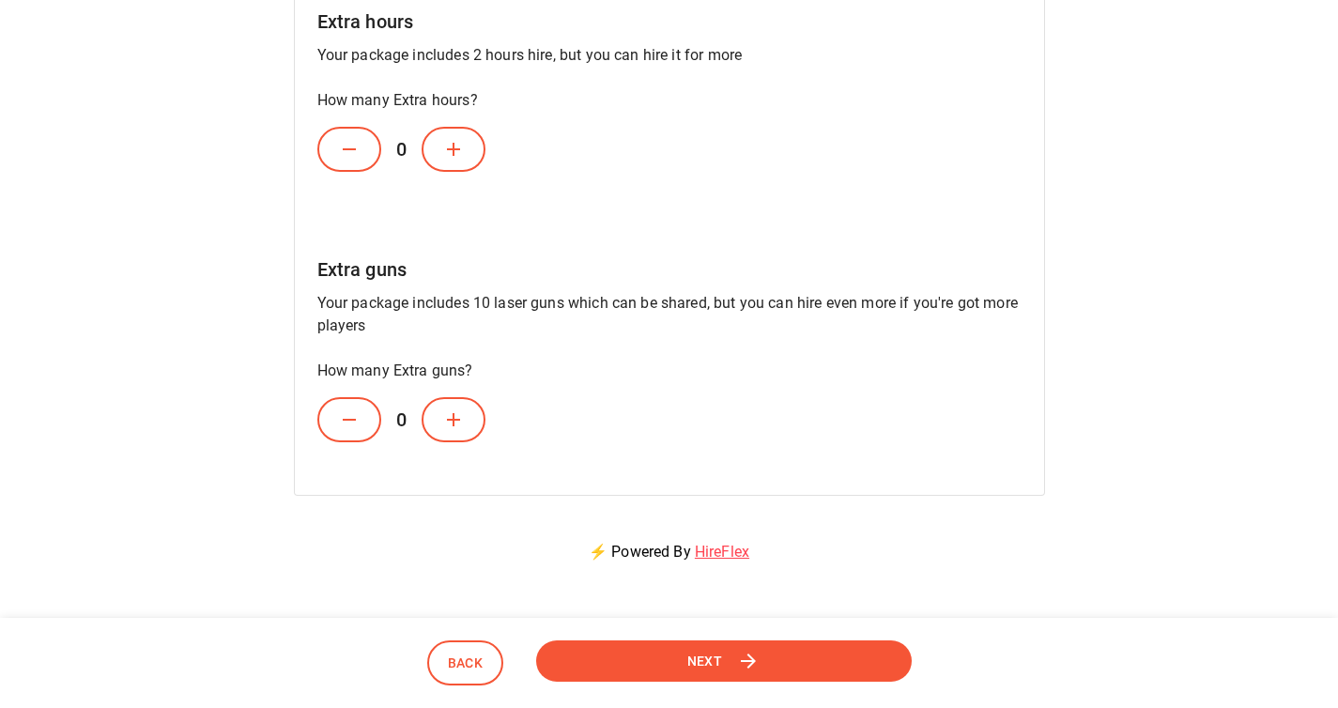  What do you see at coordinates (670, 100) in the screenshot?
I see `p: How many Extra hours?` at bounding box center [670, 100].